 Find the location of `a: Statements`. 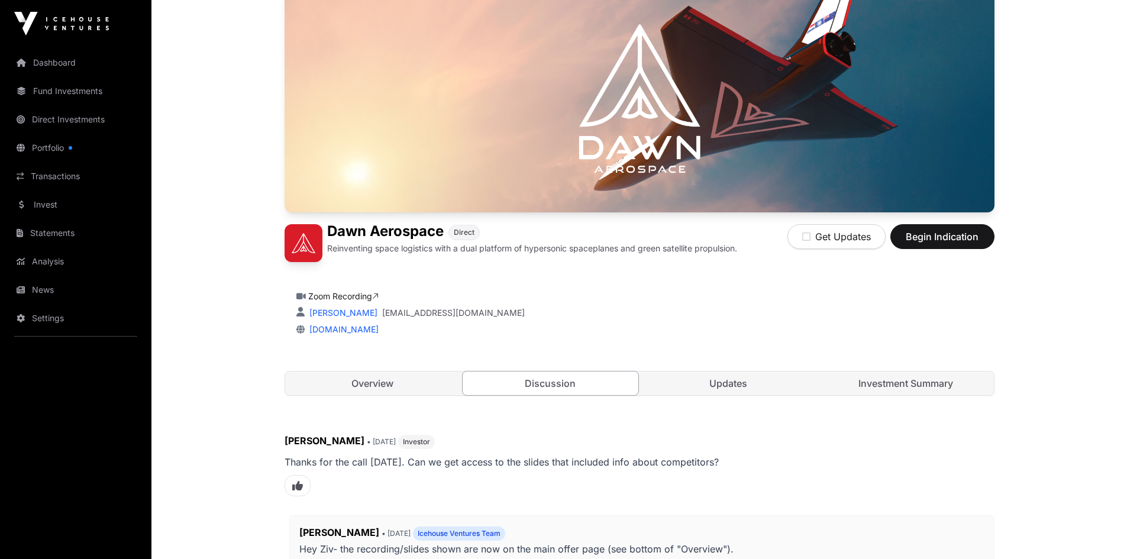

a: Statements is located at coordinates (76, 233).